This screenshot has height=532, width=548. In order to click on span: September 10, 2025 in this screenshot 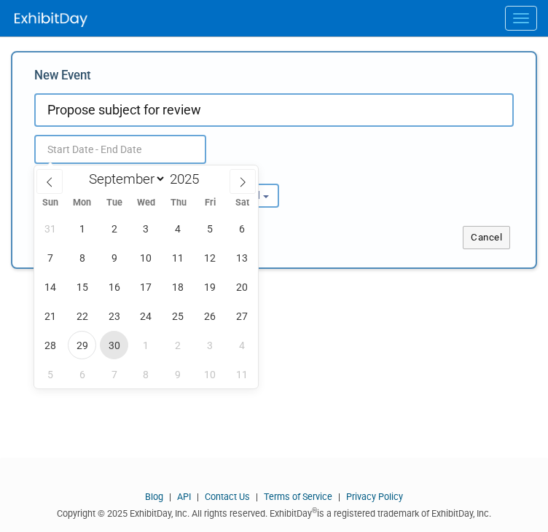, I will do `click(146, 257)`.